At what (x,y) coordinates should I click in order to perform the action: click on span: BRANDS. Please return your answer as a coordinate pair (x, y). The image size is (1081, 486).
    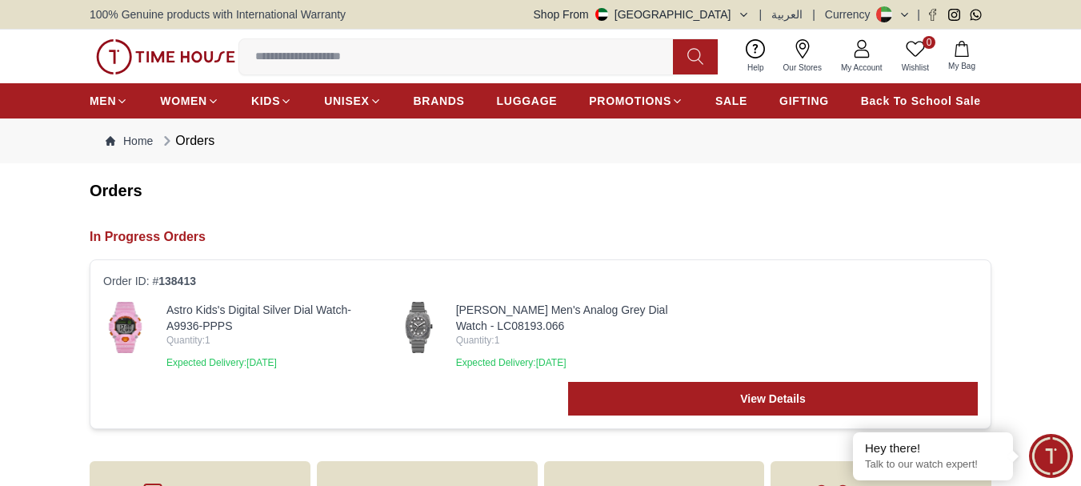
    Looking at the image, I should click on (439, 101).